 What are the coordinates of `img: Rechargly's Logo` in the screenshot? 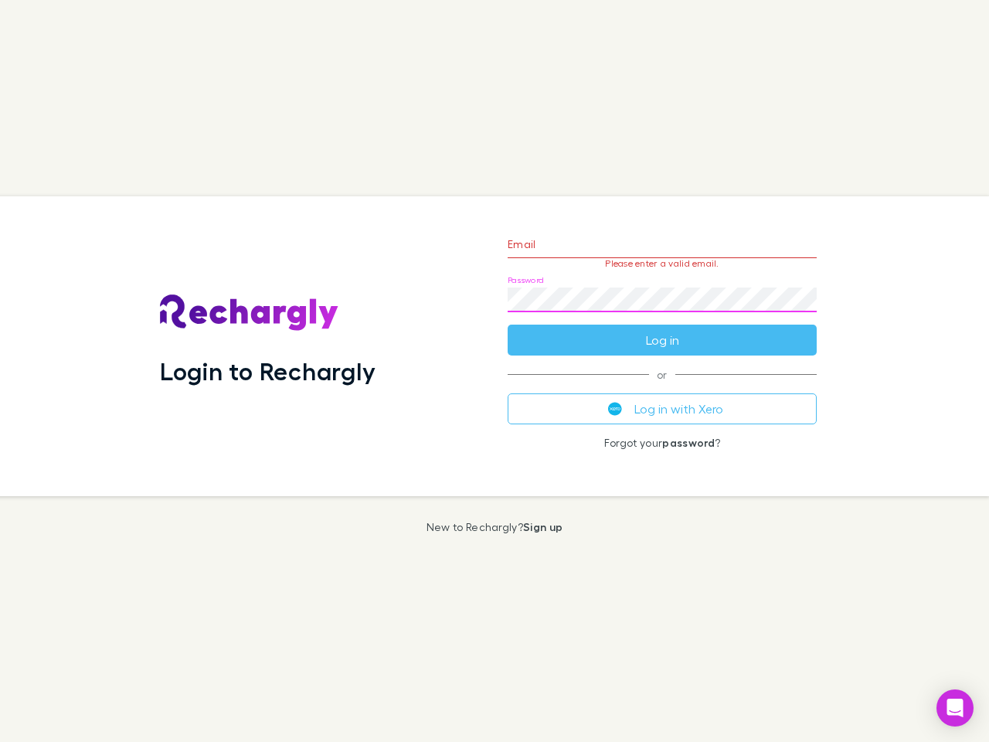 It's located at (250, 313).